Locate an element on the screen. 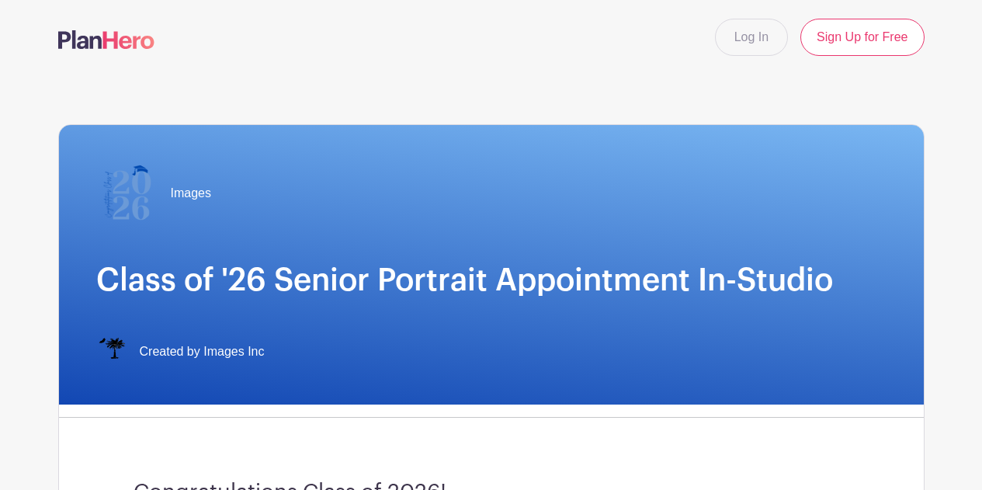 This screenshot has width=982, height=490. img: logo-507f7623f17ff9eddc593b1ce0a138ce2505c220e1c5a4e2b4648c50719b7d32.svg is located at coordinates (106, 40).